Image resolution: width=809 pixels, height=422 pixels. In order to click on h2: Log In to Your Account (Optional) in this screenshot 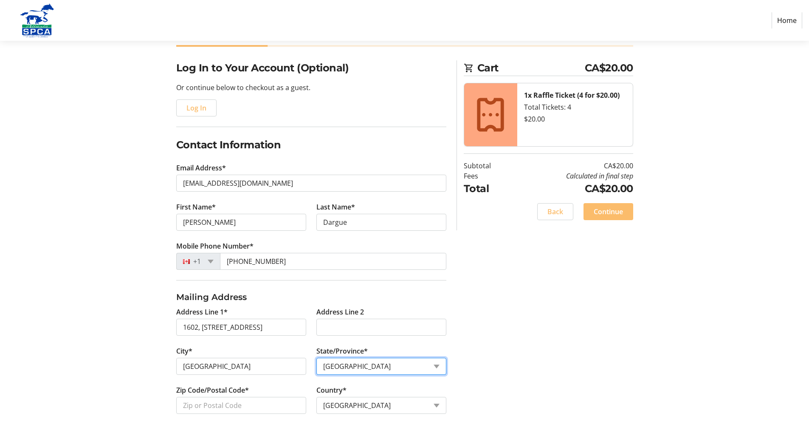, I will do `click(311, 68)`.